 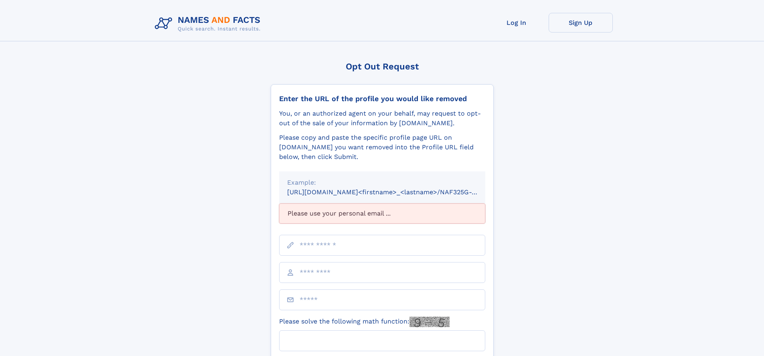 What do you see at coordinates (382, 66) in the screenshot?
I see `div: Opt Out Request` at bounding box center [382, 66].